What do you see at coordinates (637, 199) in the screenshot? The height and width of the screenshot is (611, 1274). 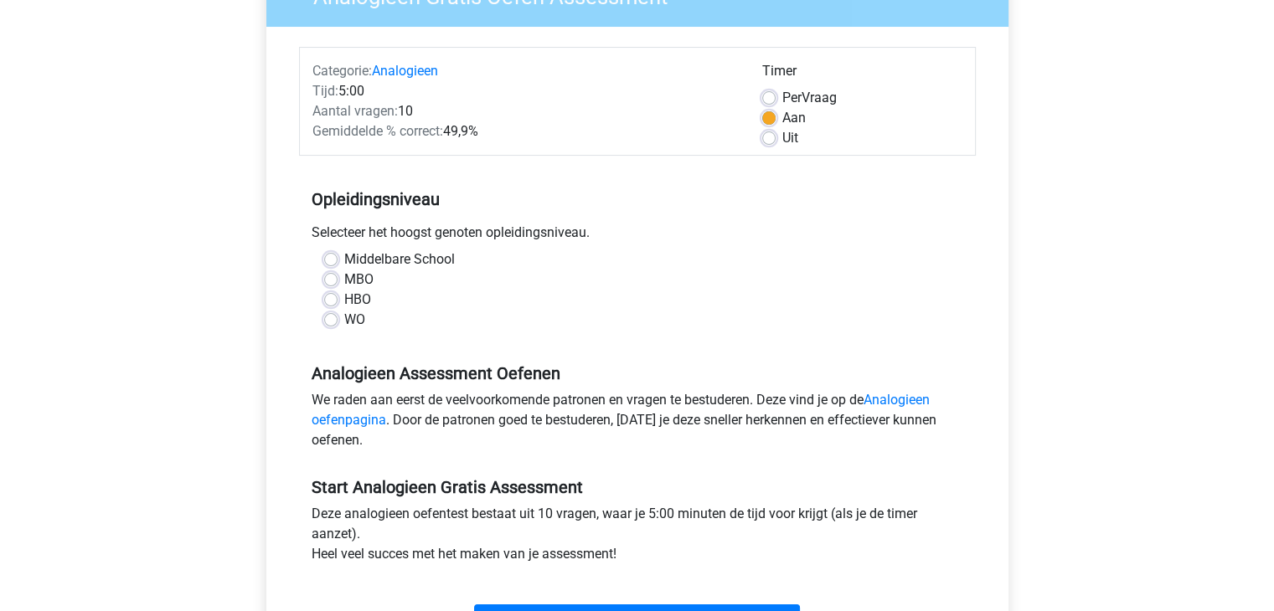 I see `h5: Opleidingsniveau` at bounding box center [637, 199].